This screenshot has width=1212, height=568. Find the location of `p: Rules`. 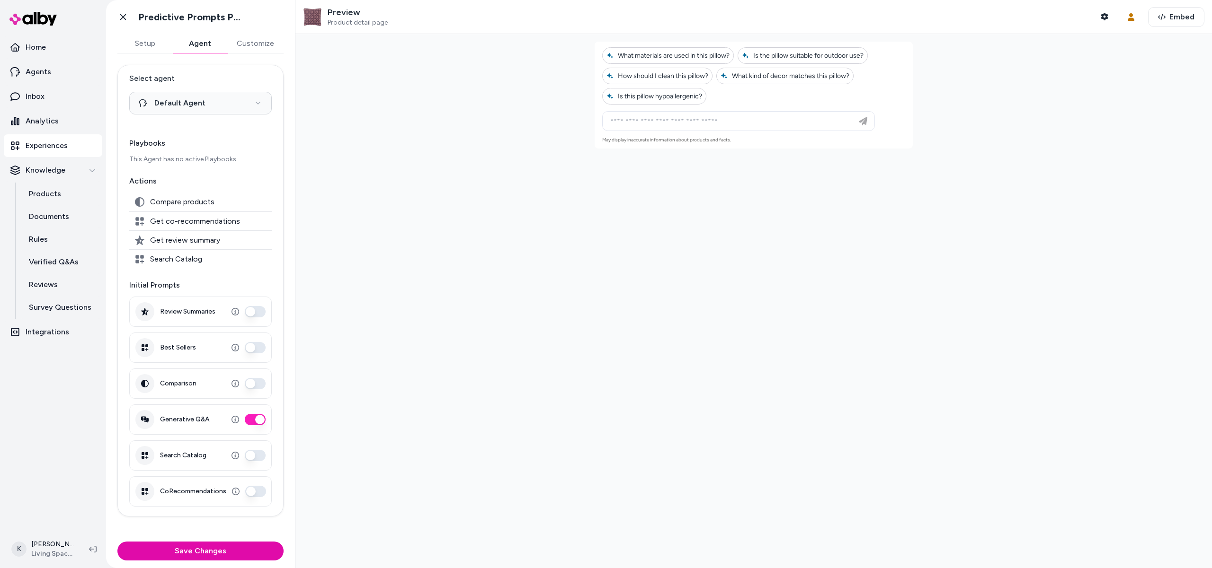

p: Rules is located at coordinates (38, 240).